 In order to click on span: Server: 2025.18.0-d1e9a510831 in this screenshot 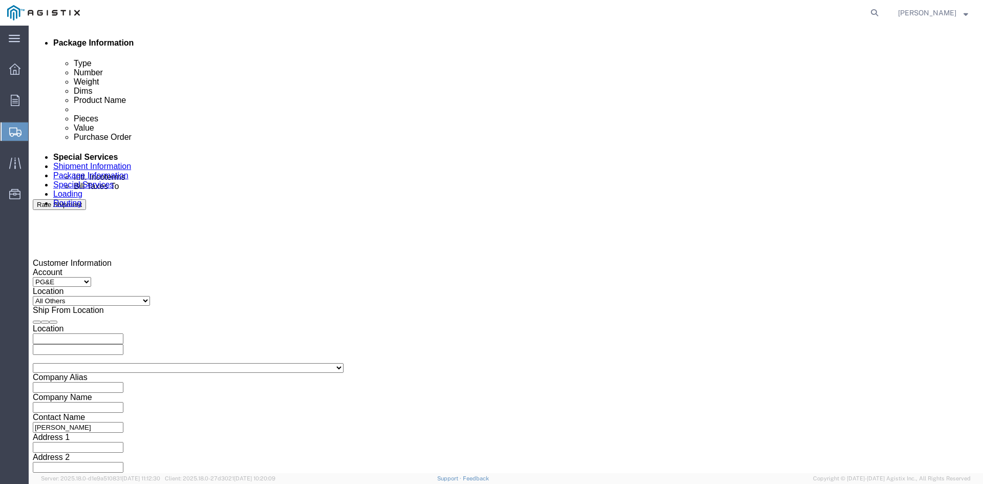, I will do `click(100, 478)`.